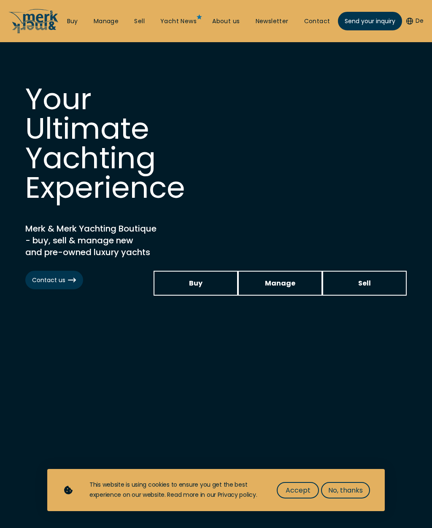 This screenshot has height=528, width=432. I want to click on h2: Merk & Merk Yachting Boutique - buy, sell & manage new and pre-owned luxury yachts, so click(131, 240).